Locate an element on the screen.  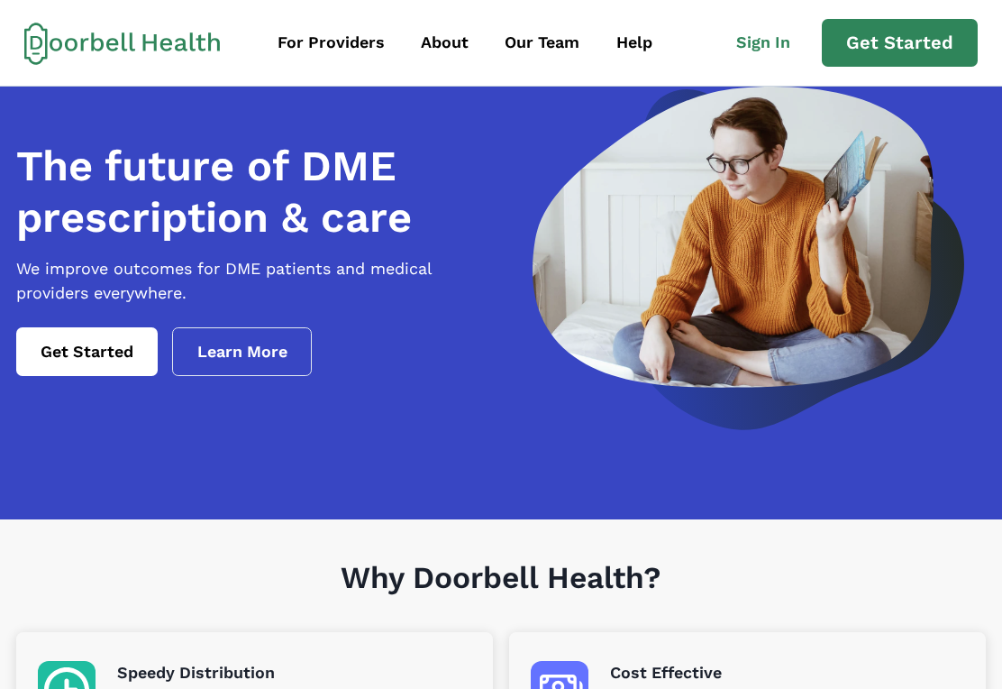
a: For Providers is located at coordinates (331, 42).